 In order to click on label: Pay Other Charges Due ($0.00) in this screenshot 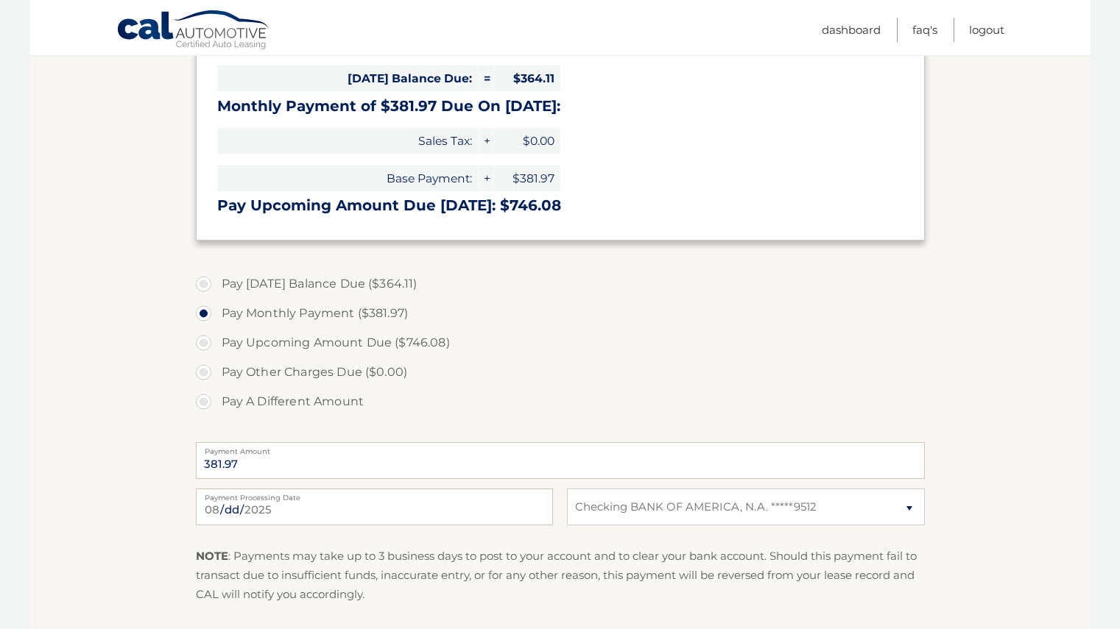, I will do `click(560, 372)`.